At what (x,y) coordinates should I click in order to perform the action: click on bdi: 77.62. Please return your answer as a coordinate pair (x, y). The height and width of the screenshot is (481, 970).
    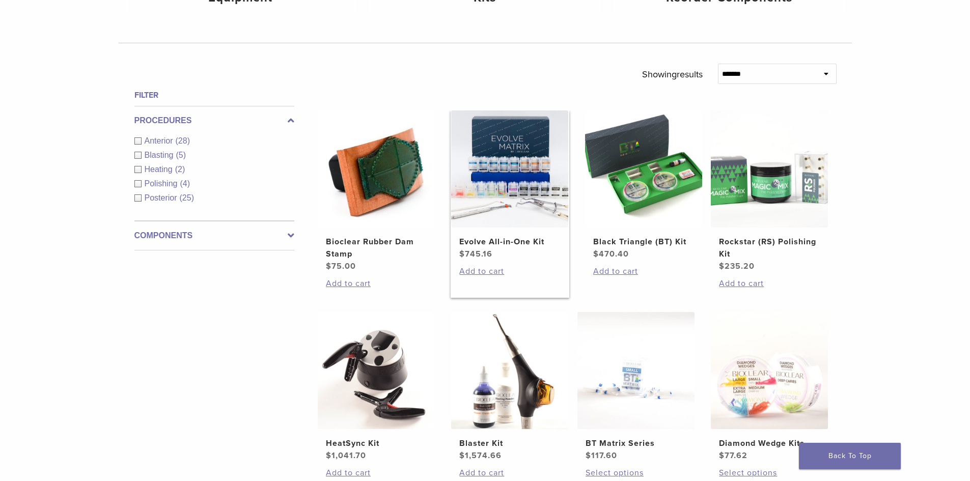
    Looking at the image, I should click on (734, 456).